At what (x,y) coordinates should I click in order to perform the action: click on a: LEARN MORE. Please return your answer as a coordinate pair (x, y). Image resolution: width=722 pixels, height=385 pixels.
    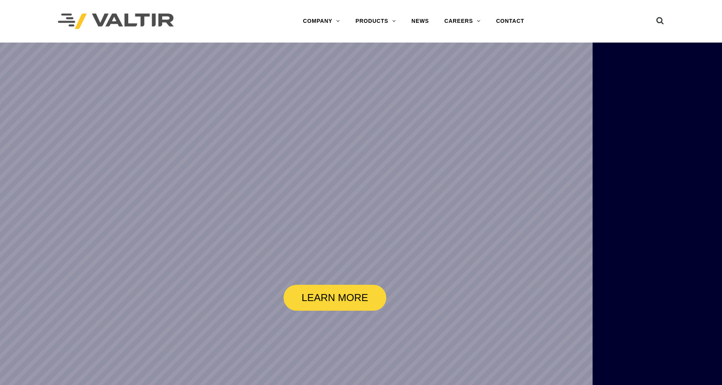
    Looking at the image, I should click on (335, 297).